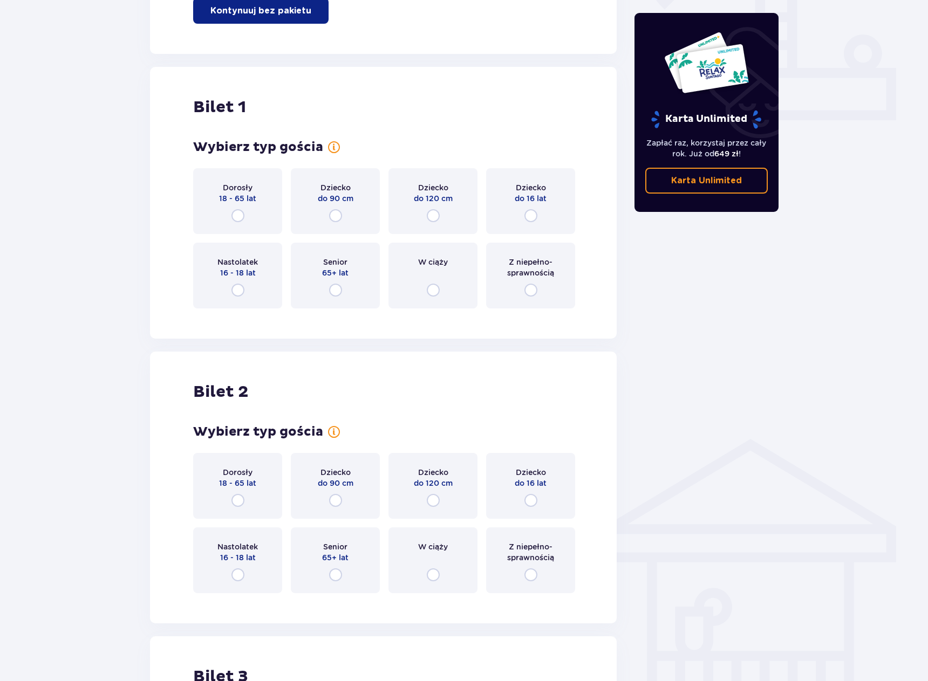 This screenshot has height=681, width=928. What do you see at coordinates (221, 392) in the screenshot?
I see `h2: Bilet 2` at bounding box center [221, 392].